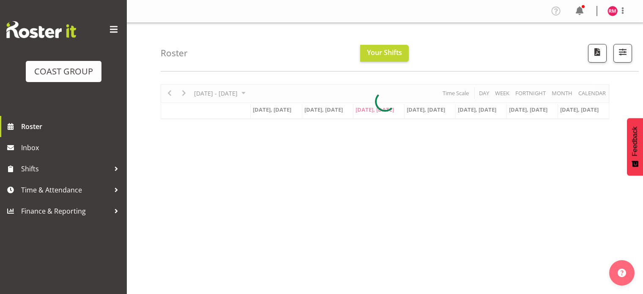 This screenshot has width=643, height=294. What do you see at coordinates (63, 71) in the screenshot?
I see `div: COAST GROUP` at bounding box center [63, 71].